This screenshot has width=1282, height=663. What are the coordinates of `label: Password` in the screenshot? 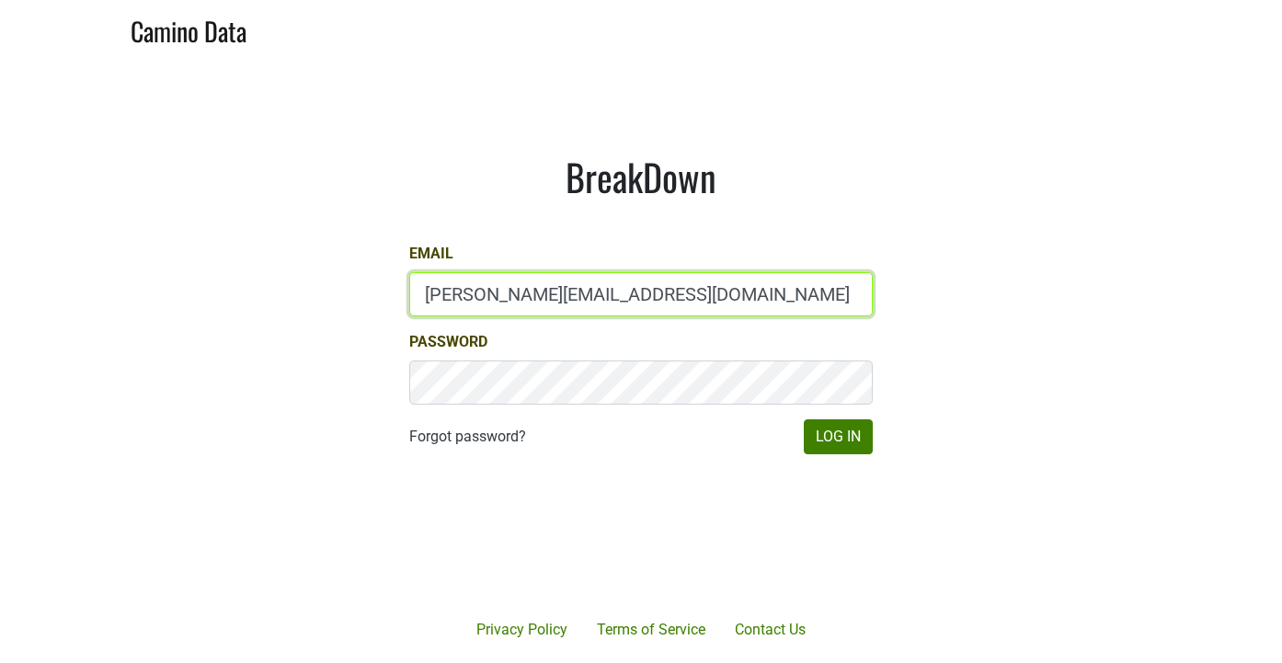 It's located at (448, 342).